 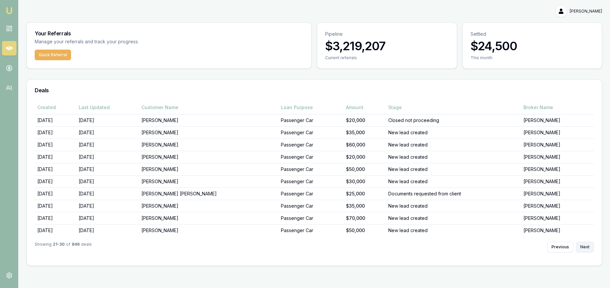 What do you see at coordinates (55, 107) in the screenshot?
I see `div: Created` at bounding box center [55, 107].